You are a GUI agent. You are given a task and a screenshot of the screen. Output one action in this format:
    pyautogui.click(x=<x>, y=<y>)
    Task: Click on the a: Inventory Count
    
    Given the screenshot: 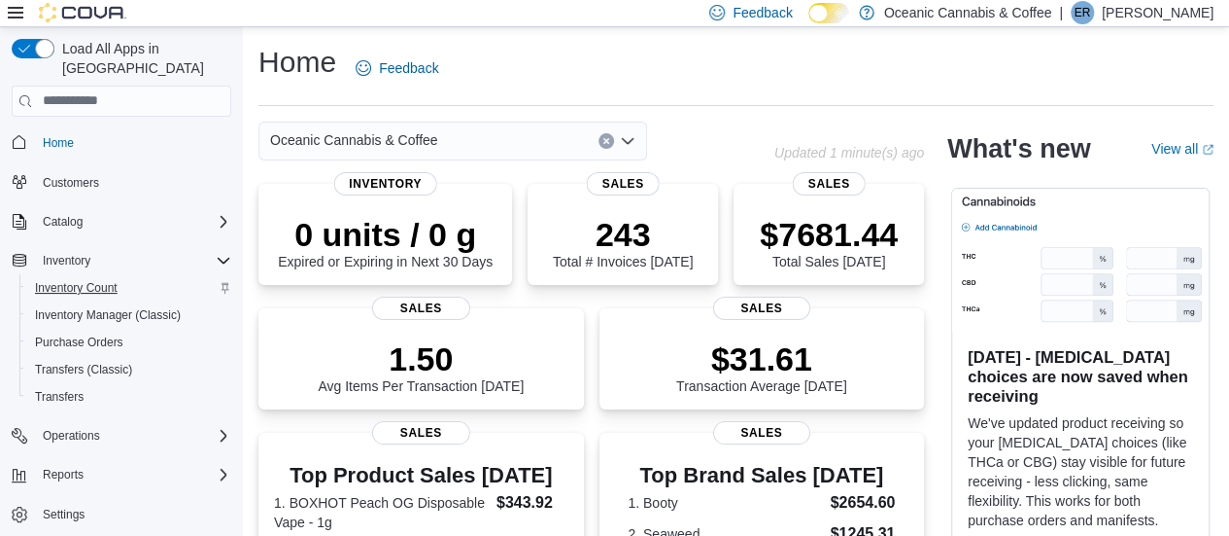 What is the action you would take?
    pyautogui.click(x=76, y=288)
    